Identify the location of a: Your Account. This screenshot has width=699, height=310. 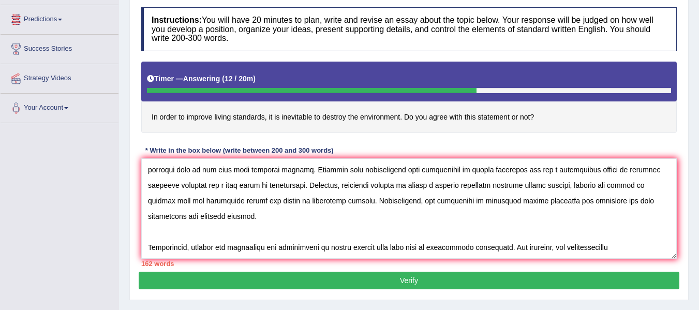
(59, 107).